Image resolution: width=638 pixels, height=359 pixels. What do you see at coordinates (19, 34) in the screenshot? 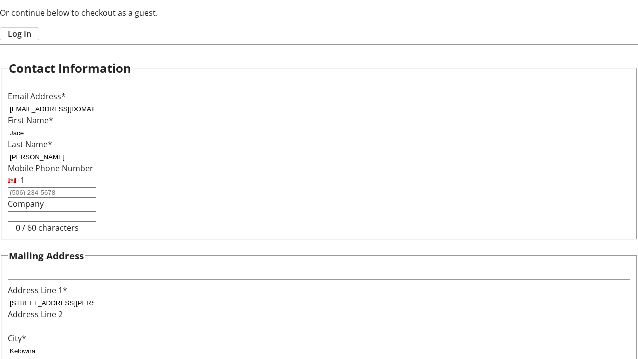
I see `span: Log In` at bounding box center [19, 34].